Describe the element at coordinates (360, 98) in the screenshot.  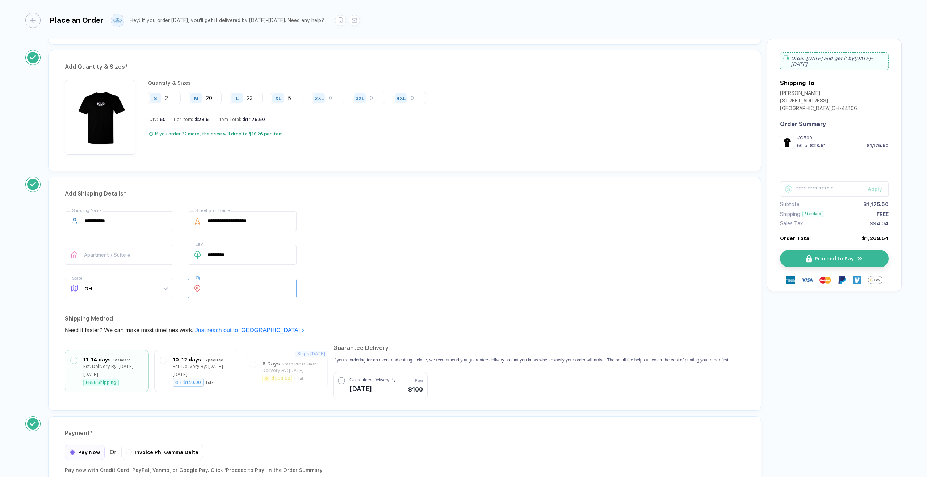
I see `div: 3XL` at that location.